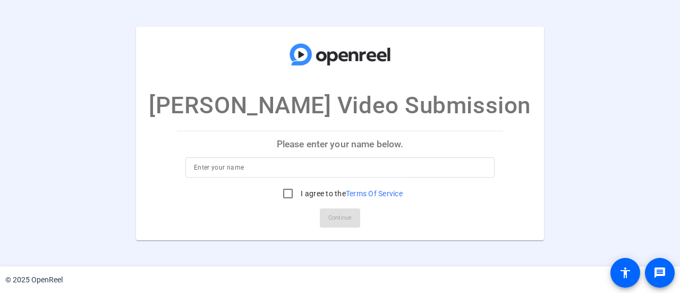 The image size is (680, 293). I want to click on a: Terms Of Service, so click(374, 193).